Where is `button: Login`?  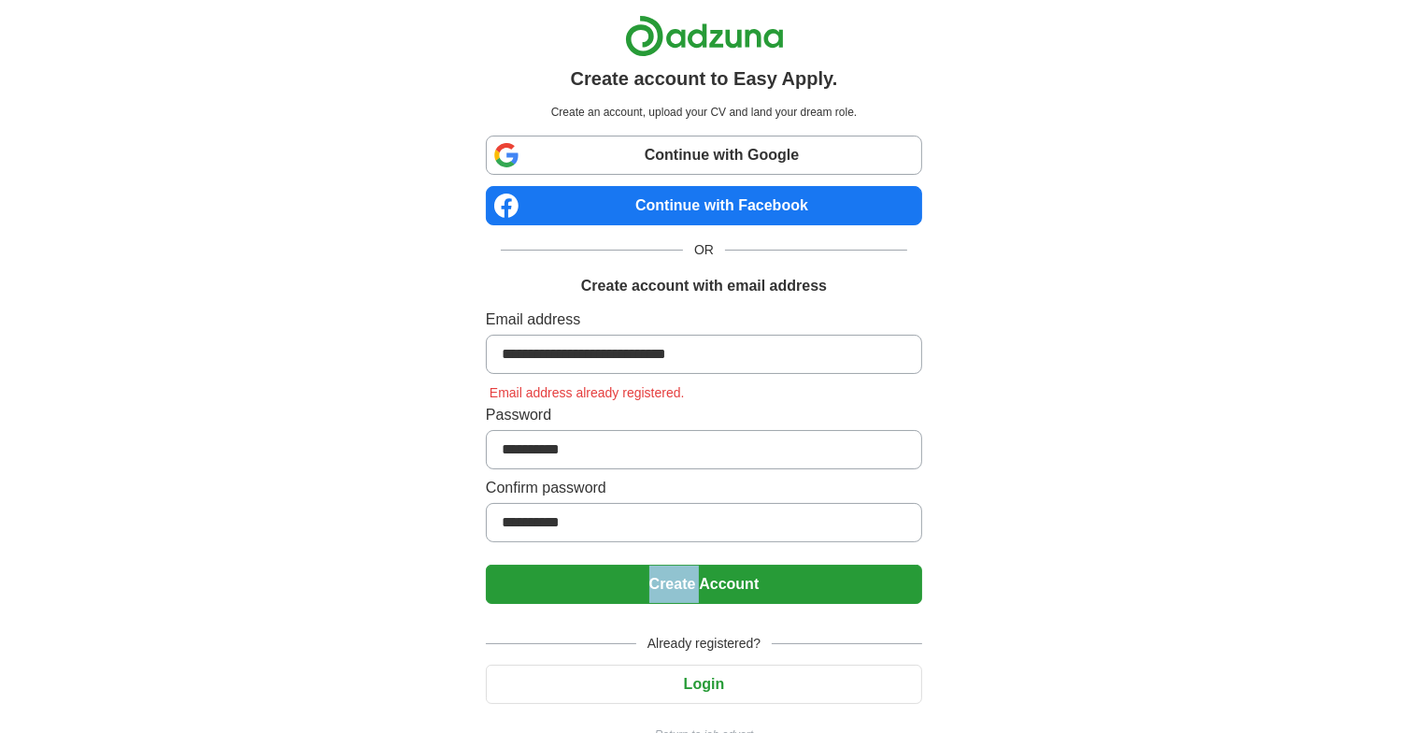 button: Login is located at coordinates (704, 684).